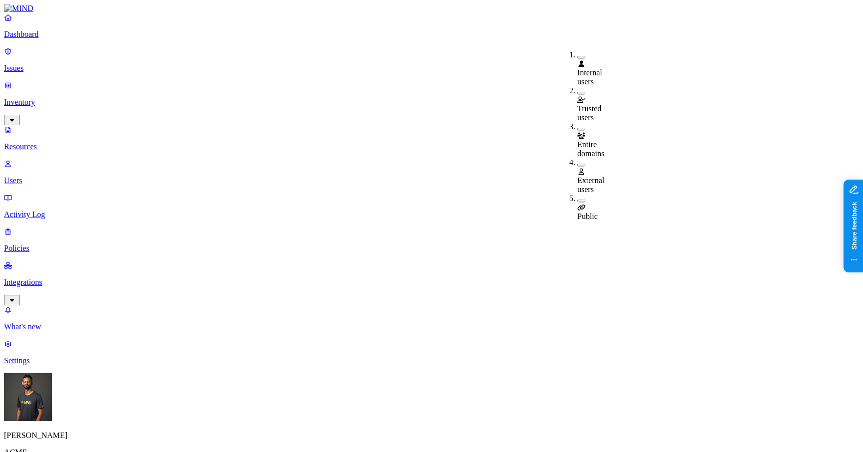 This screenshot has height=452, width=863. Describe the element at coordinates (431, 206) in the screenshot. I see `a: Activity Log` at that location.